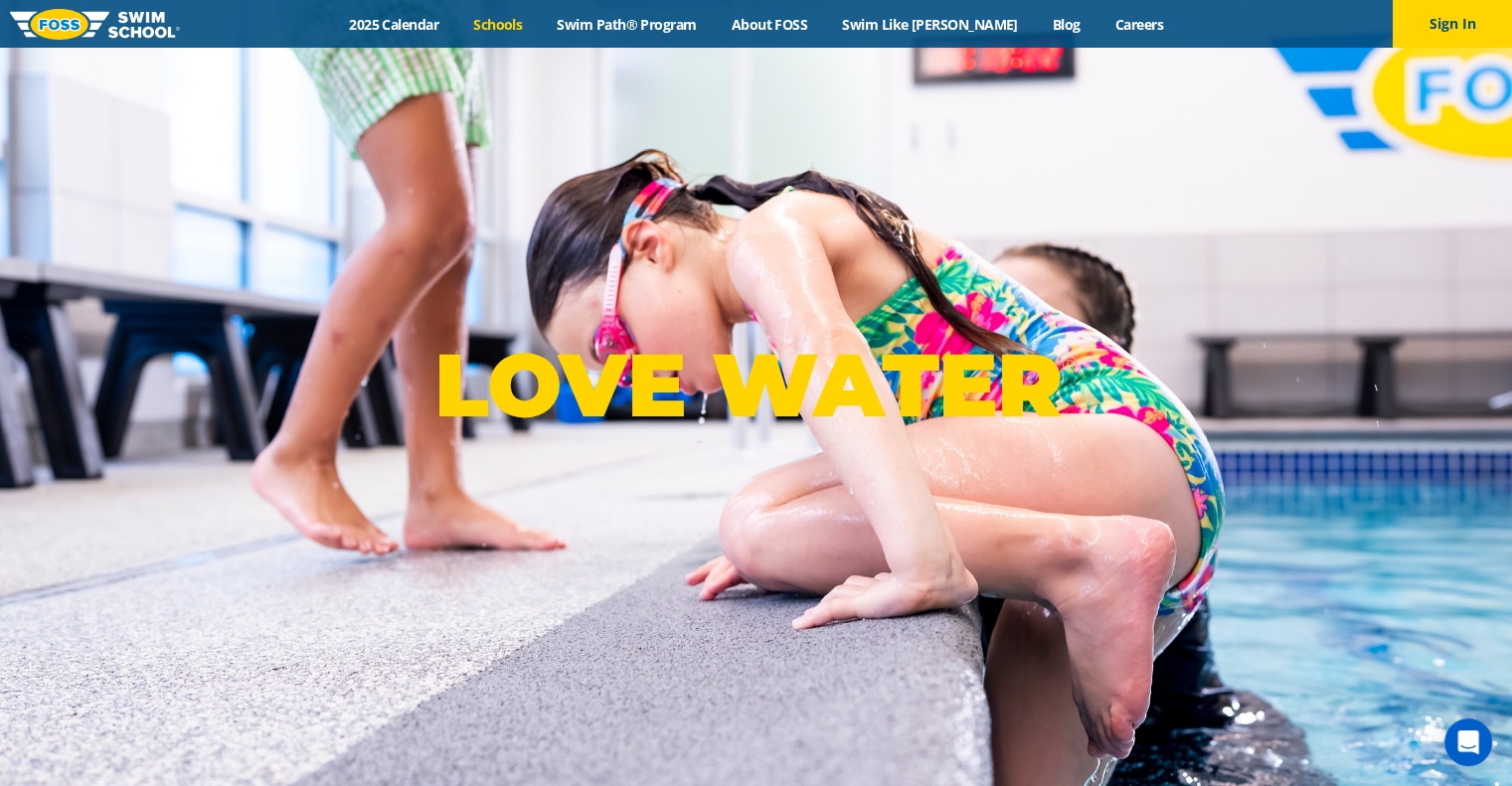 Image resolution: width=1512 pixels, height=786 pixels. Describe the element at coordinates (1066, 24) in the screenshot. I see `a: Blog` at that location.